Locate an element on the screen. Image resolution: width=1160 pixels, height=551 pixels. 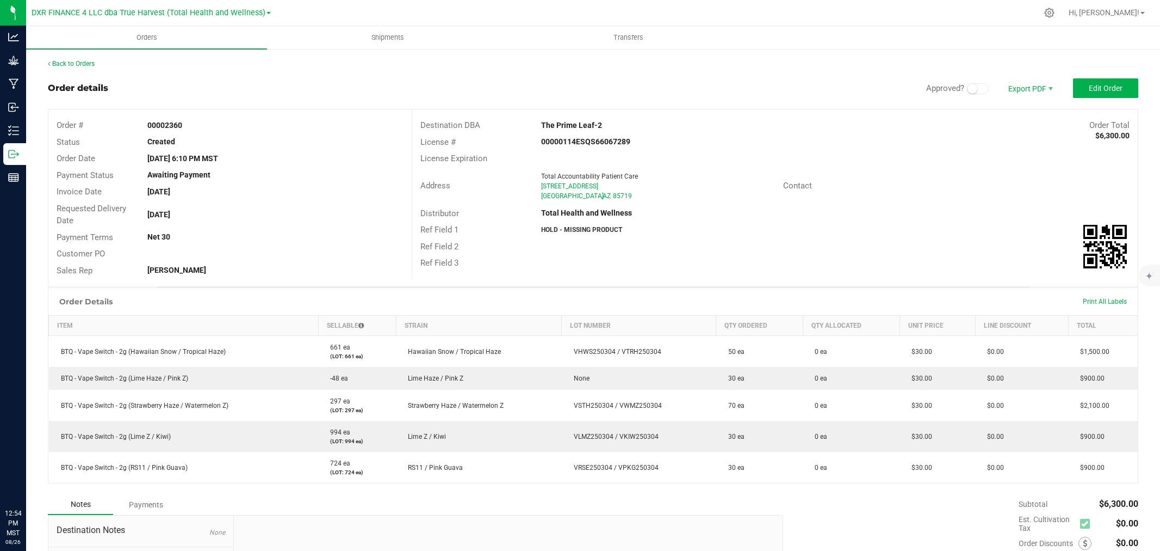
span: Ref Field 2 is located at coordinates (440, 246).